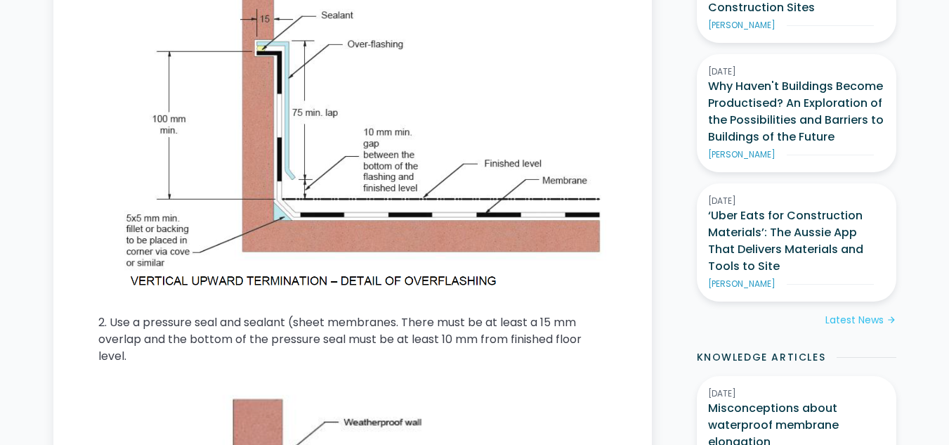 The image size is (949, 445). What do you see at coordinates (797, 241) in the screenshot?
I see `h3: ‘Uber Eats for Construction Materials’: The Aussie App That Delivers Materials and Tools to Site` at bounding box center [797, 241].